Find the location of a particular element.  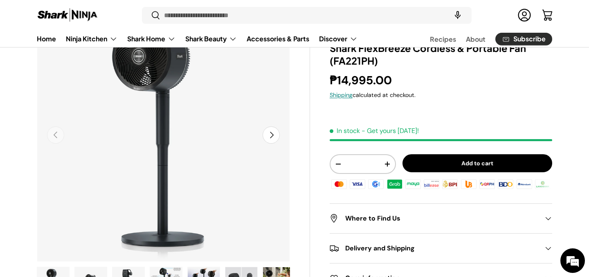

img: maya is located at coordinates (413, 184).